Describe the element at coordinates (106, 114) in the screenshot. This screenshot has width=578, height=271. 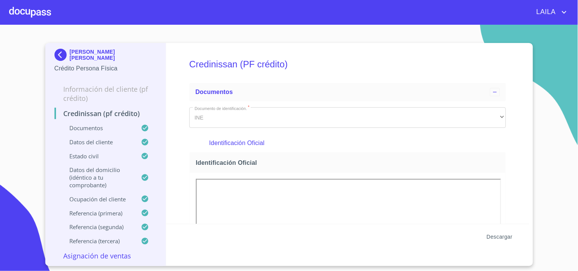
I see `p: Credinissan (PF crédito)` at that location.